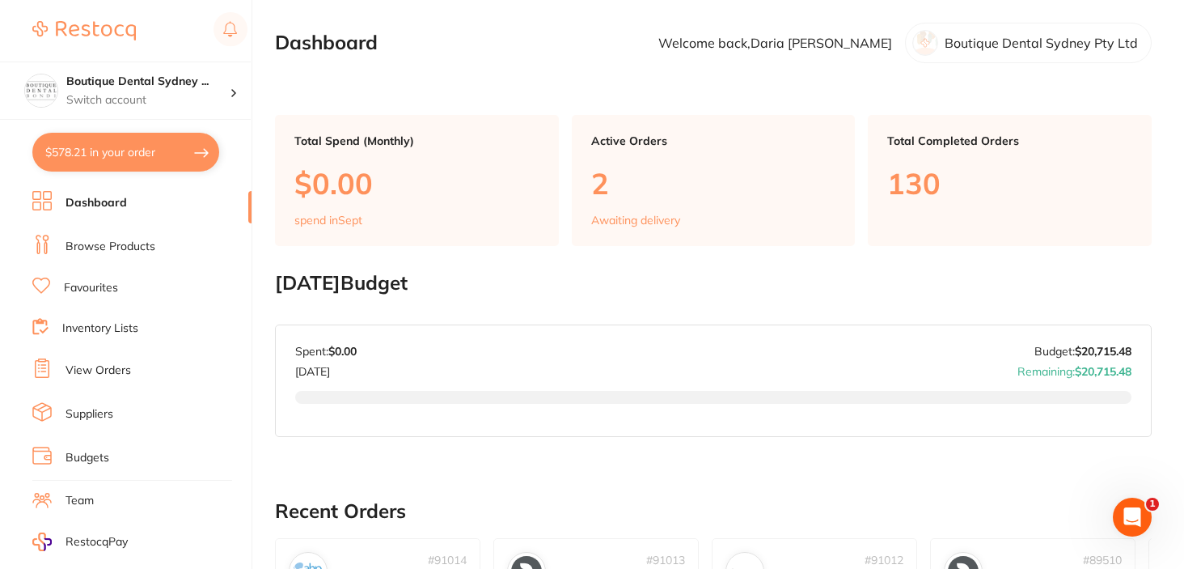 Image resolution: width=1184 pixels, height=569 pixels. I want to click on img: RestocqPay, so click(42, 541).